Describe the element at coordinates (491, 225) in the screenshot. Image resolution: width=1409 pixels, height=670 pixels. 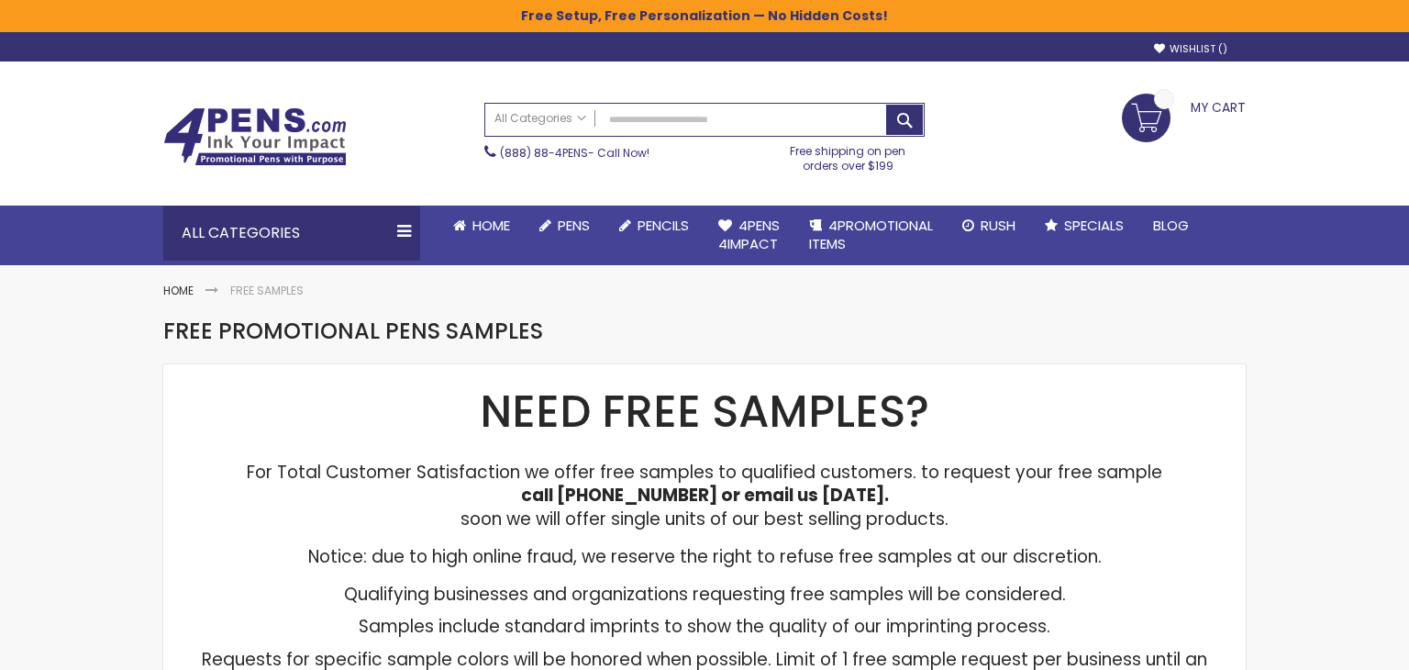
I see `span: Home` at that location.